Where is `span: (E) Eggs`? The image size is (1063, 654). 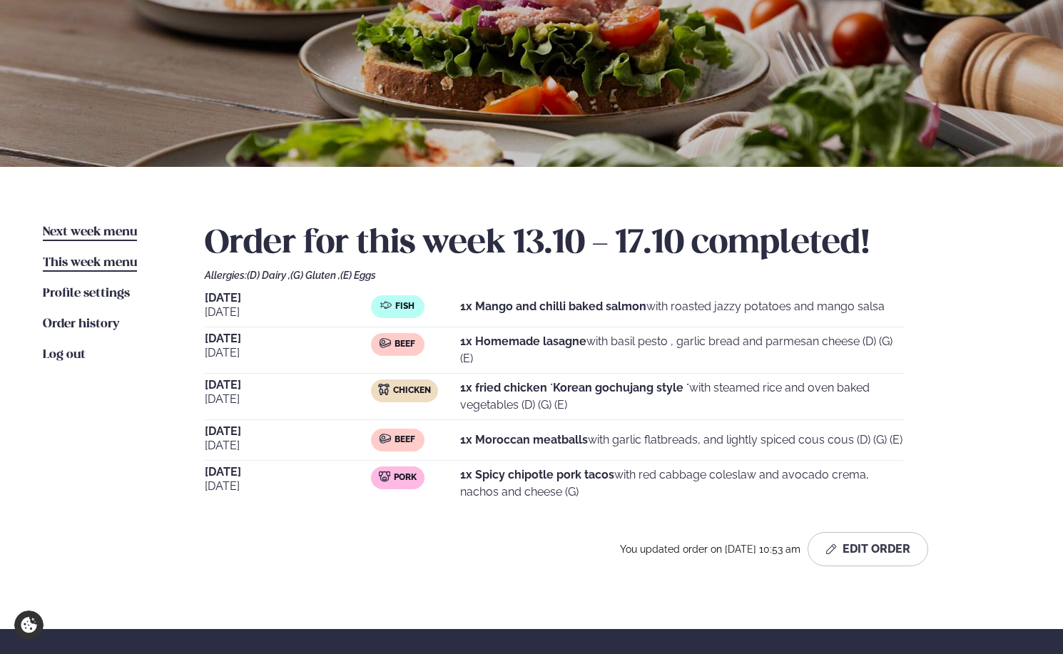 span: (E) Eggs is located at coordinates (358, 275).